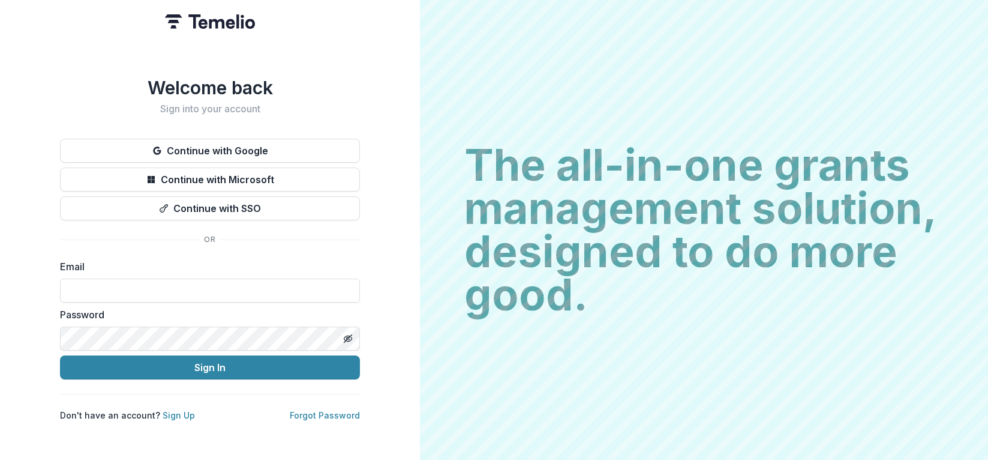 This screenshot has height=460, width=988. What do you see at coordinates (210, 151) in the screenshot?
I see `button: Continue with Google` at bounding box center [210, 151].